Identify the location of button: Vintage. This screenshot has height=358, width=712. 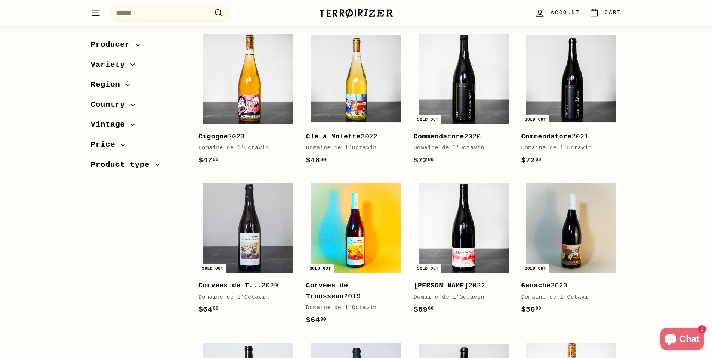
(139, 127).